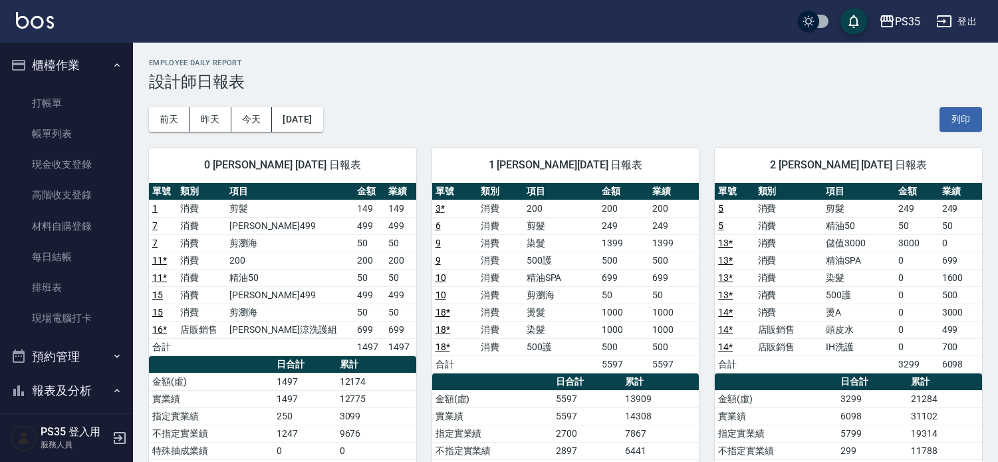  What do you see at coordinates (376, 433) in the screenshot?
I see `td: 9676` at bounding box center [376, 433].